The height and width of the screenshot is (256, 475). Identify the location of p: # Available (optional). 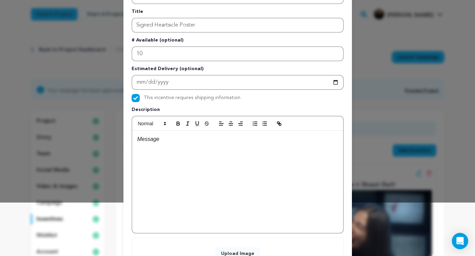
(238, 41).